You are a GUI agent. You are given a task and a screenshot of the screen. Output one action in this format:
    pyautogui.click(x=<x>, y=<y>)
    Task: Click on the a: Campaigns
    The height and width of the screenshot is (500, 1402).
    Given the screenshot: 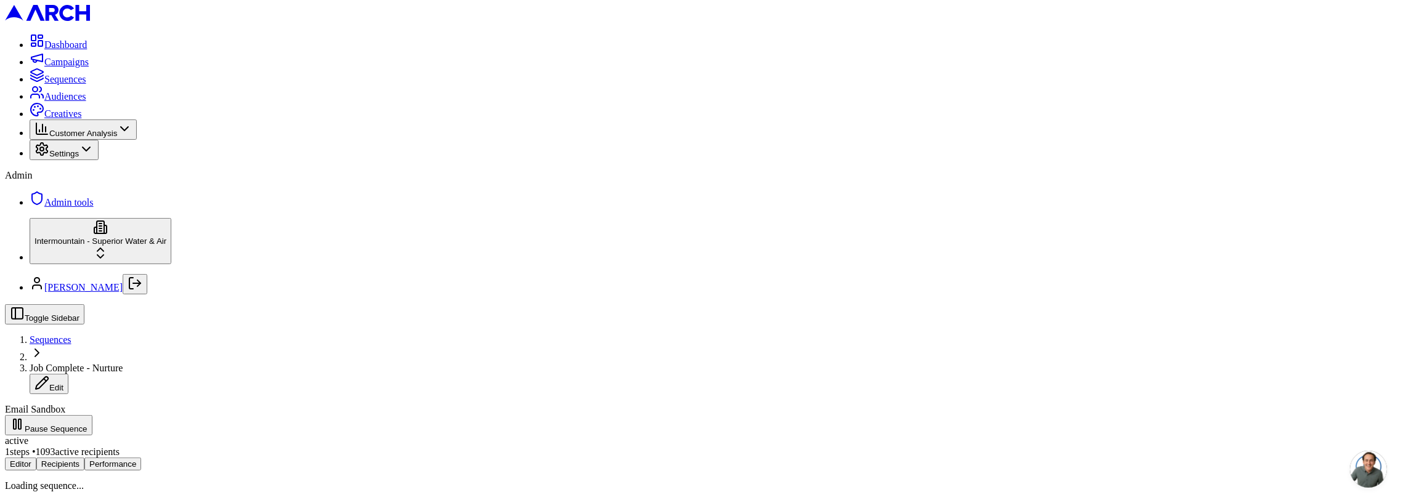 What is the action you would take?
    pyautogui.click(x=59, y=62)
    